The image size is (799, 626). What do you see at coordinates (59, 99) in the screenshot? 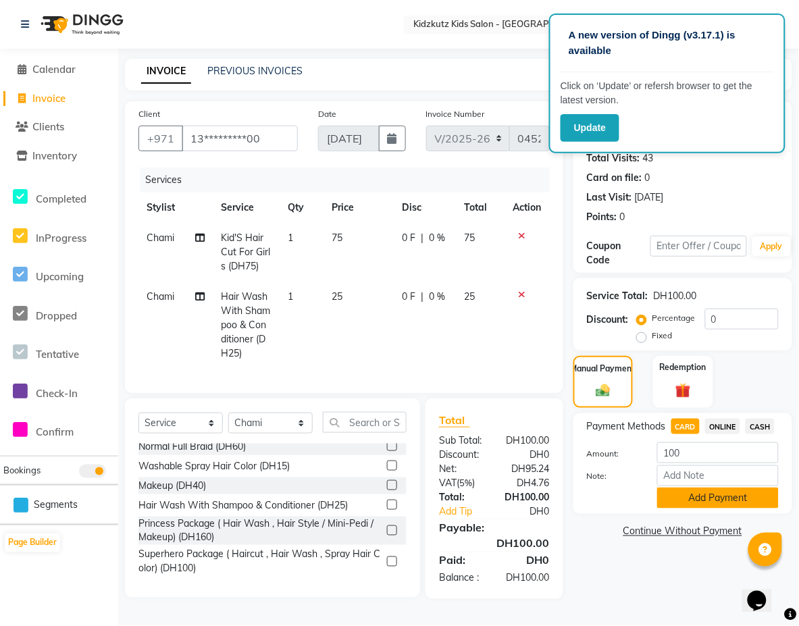
I see `a: Invoice` at bounding box center [59, 99].